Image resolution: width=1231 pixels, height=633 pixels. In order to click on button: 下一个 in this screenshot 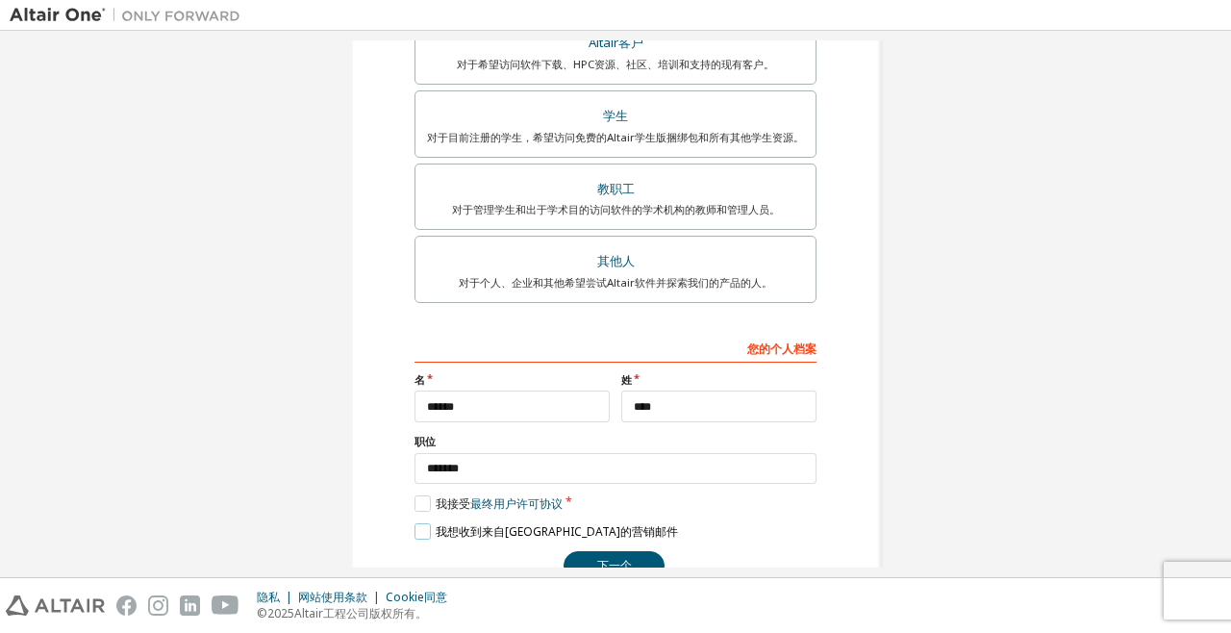, I will do `click(614, 566)`.